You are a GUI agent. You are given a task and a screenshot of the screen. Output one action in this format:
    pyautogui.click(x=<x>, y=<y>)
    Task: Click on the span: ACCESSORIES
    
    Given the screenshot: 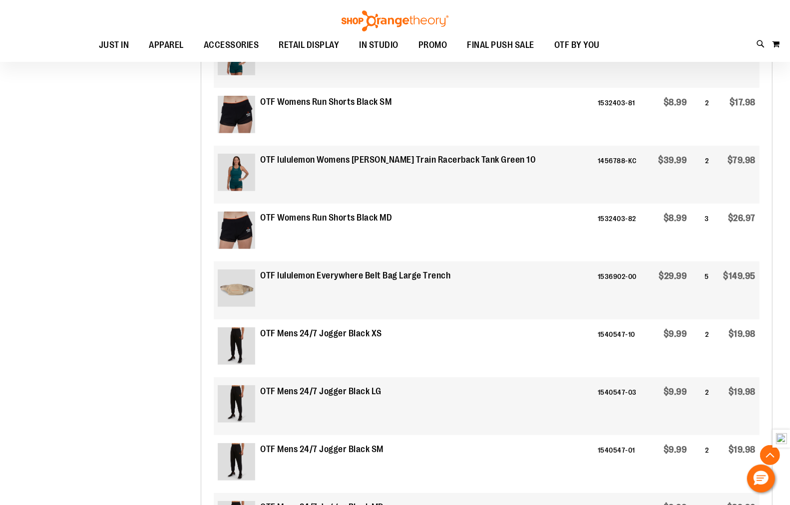 What is the action you would take?
    pyautogui.click(x=231, y=45)
    